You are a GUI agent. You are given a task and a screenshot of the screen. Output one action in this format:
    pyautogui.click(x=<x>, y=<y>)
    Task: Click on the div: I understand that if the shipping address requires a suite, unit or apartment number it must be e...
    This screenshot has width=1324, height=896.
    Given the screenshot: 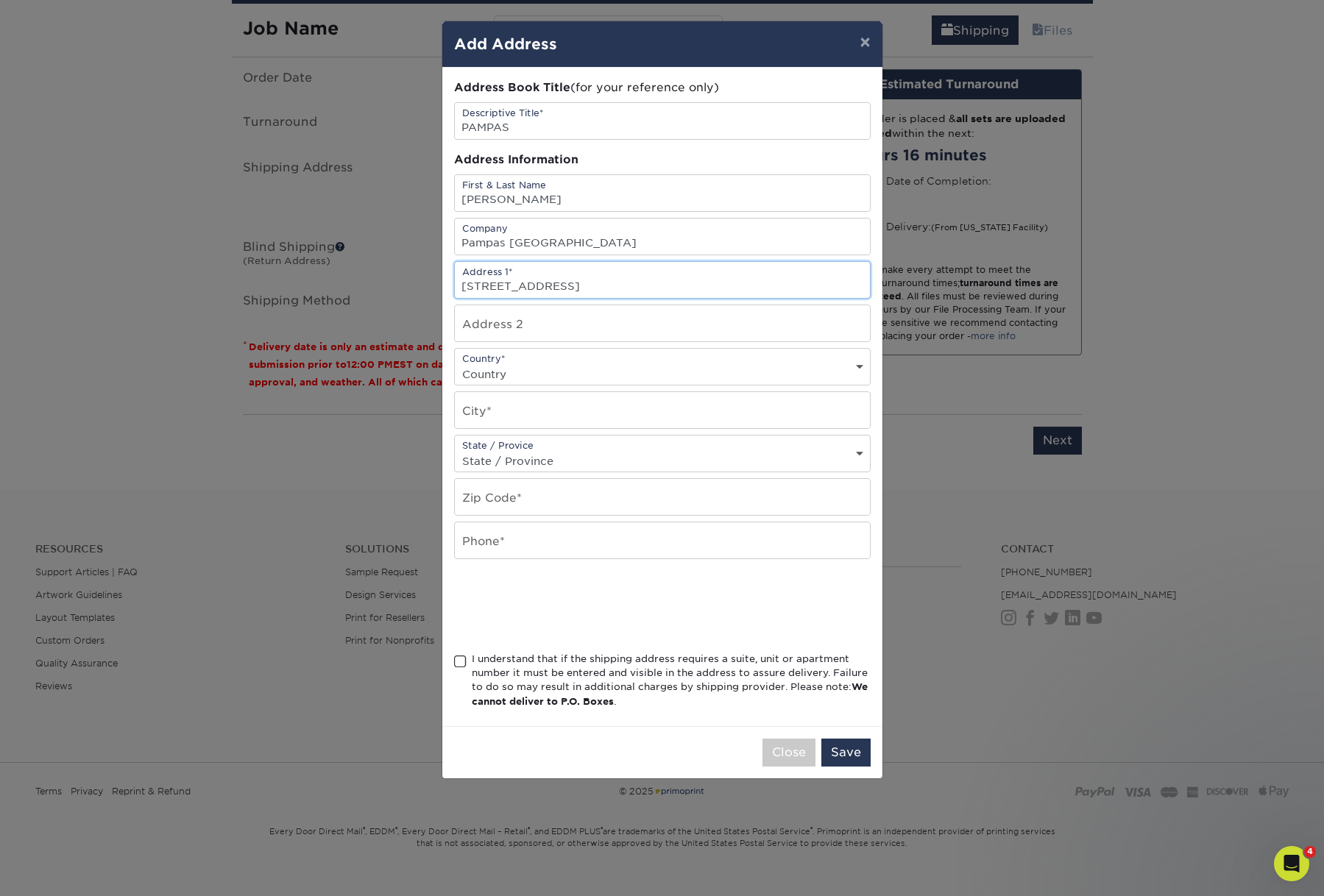 What is the action you would take?
    pyautogui.click(x=672, y=681)
    